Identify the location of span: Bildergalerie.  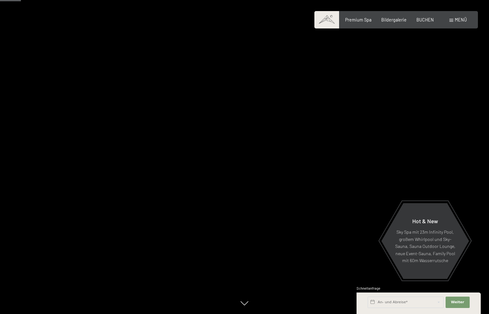
(394, 20).